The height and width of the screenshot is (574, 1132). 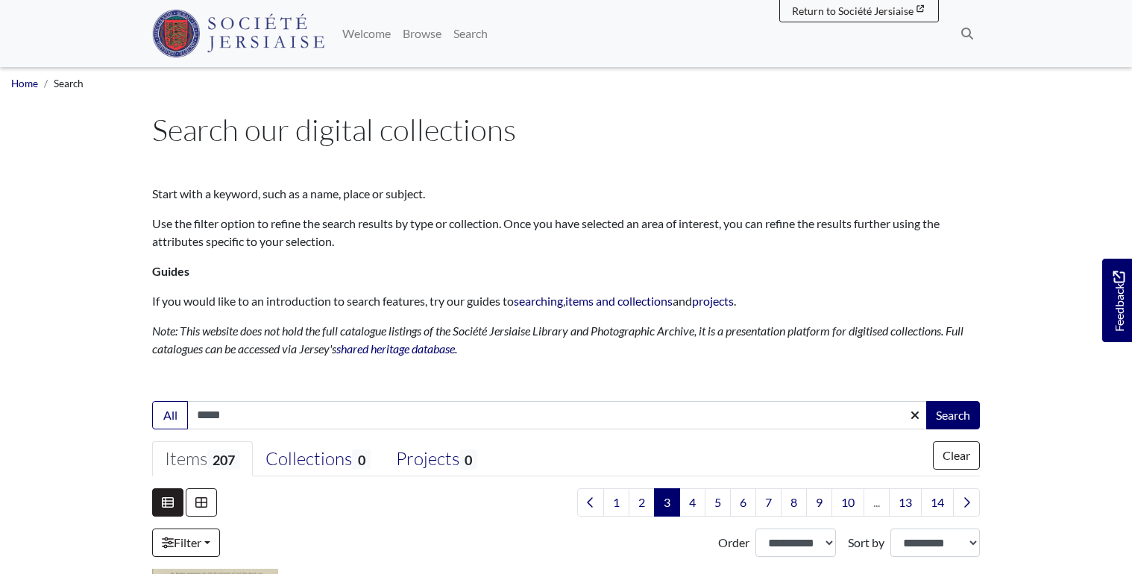 What do you see at coordinates (69, 84) in the screenshot?
I see `span: Search` at bounding box center [69, 84].